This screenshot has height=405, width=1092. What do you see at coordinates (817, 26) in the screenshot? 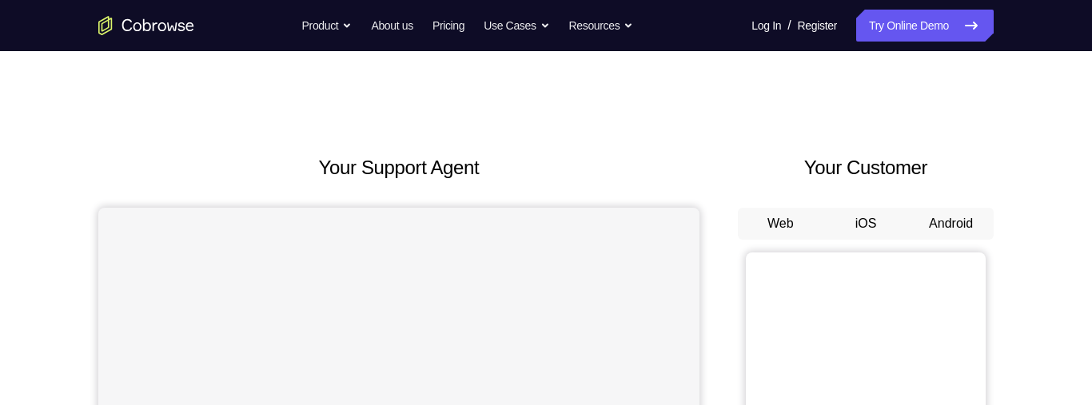
I see `a: Register` at bounding box center [817, 26].